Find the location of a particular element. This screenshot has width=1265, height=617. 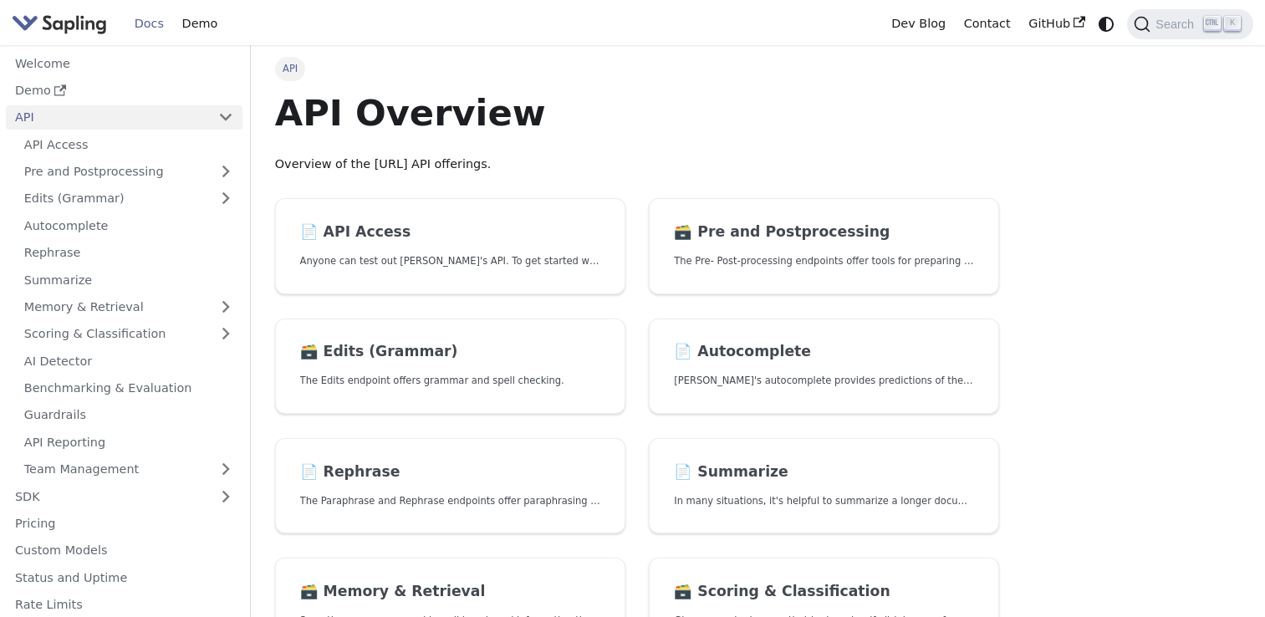

img: Sapling.ai is located at coordinates (59, 23).